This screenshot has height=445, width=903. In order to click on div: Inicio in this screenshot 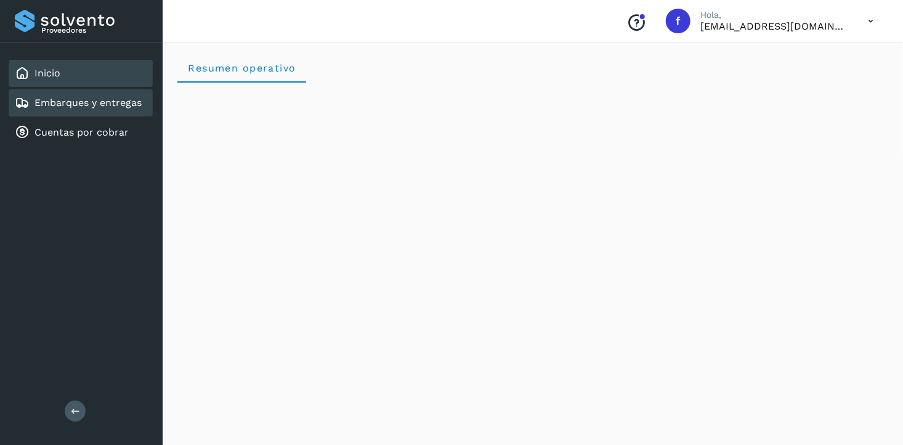, I will do `click(81, 73)`.